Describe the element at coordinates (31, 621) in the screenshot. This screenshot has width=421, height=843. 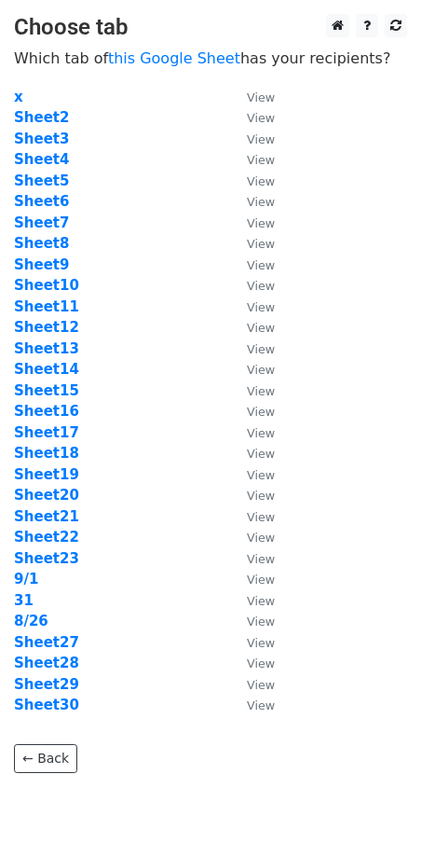
I see `strong: 8/26` at that location.